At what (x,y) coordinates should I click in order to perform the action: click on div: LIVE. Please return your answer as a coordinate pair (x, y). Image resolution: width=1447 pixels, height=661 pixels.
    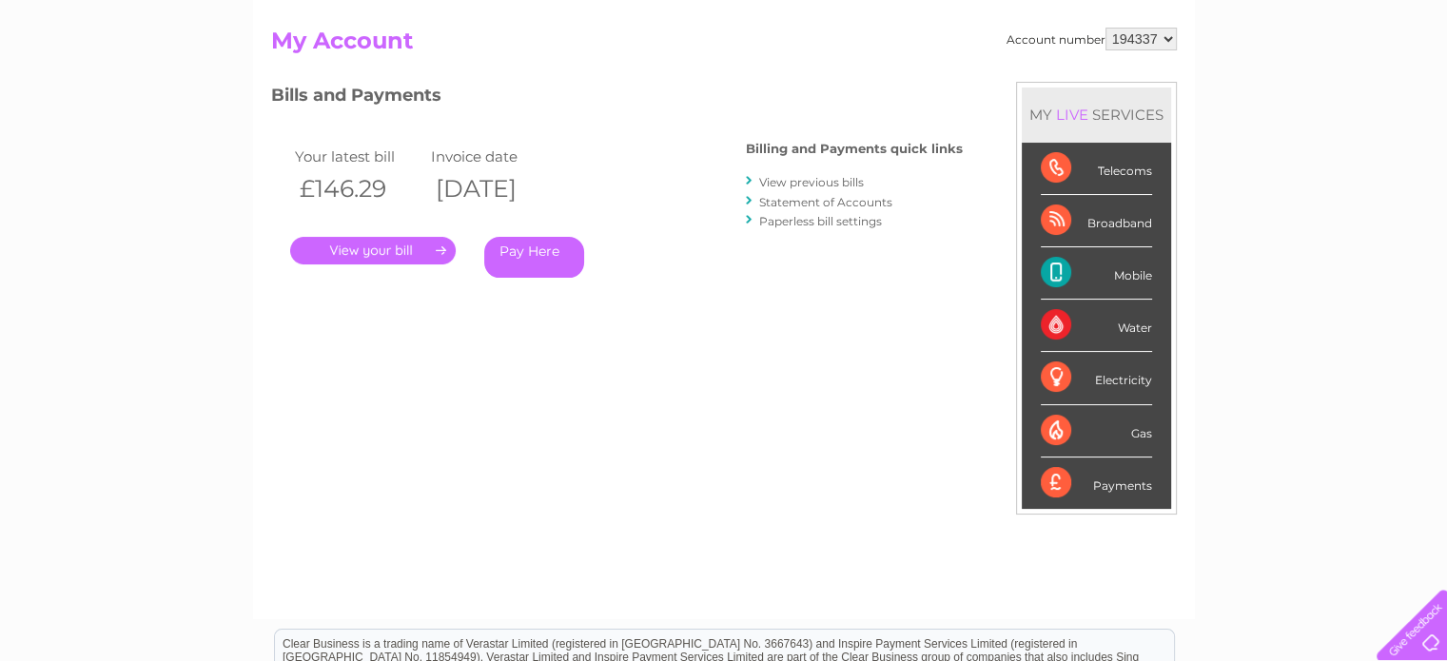
    Looking at the image, I should click on (1072, 114).